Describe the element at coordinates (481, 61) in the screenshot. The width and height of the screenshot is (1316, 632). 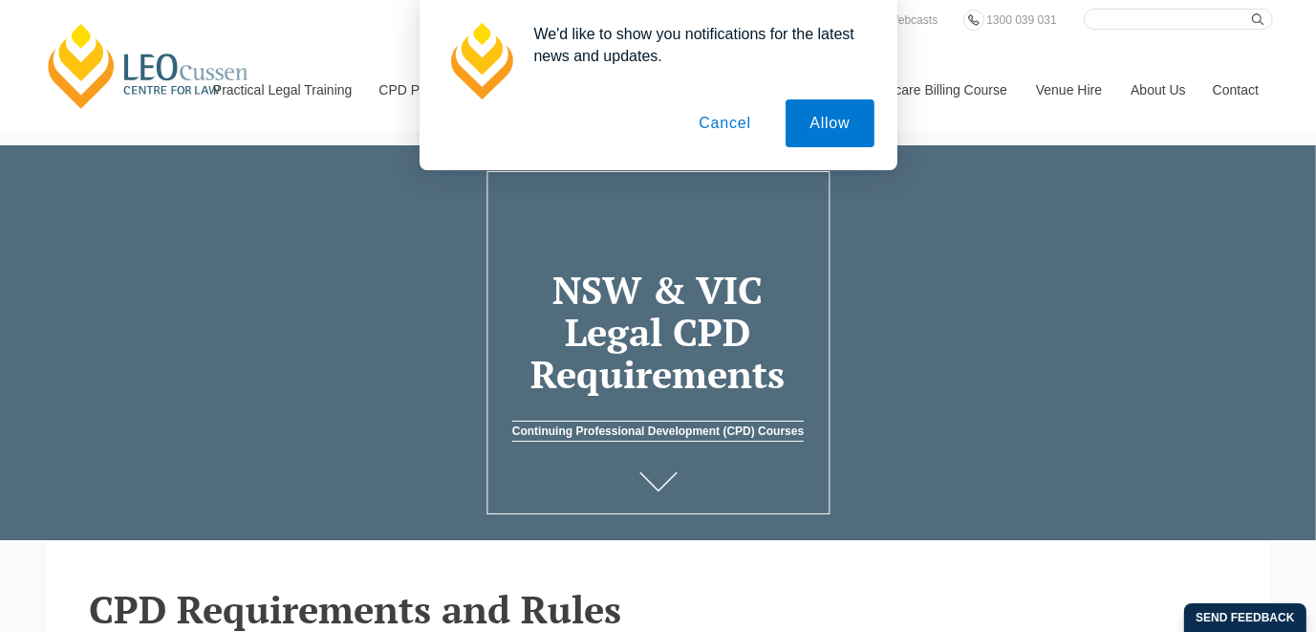
I see `img: notification icon` at that location.